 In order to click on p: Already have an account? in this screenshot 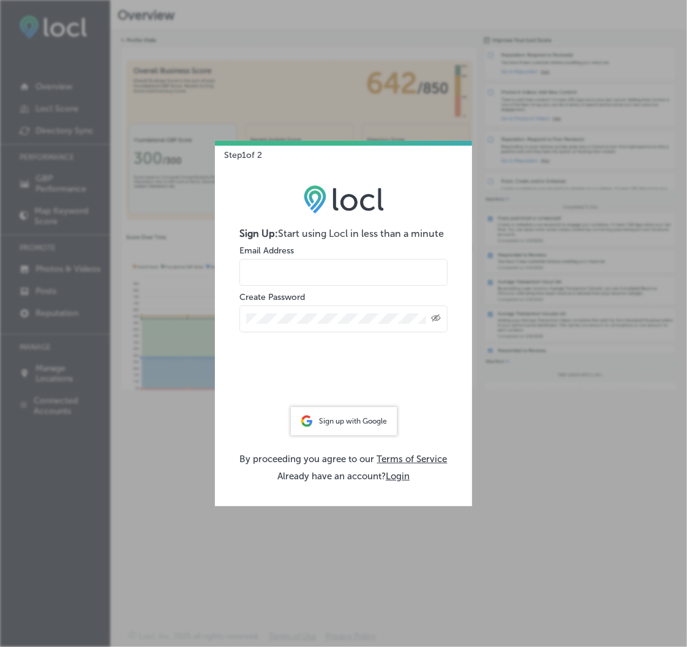, I will do `click(343, 476)`.